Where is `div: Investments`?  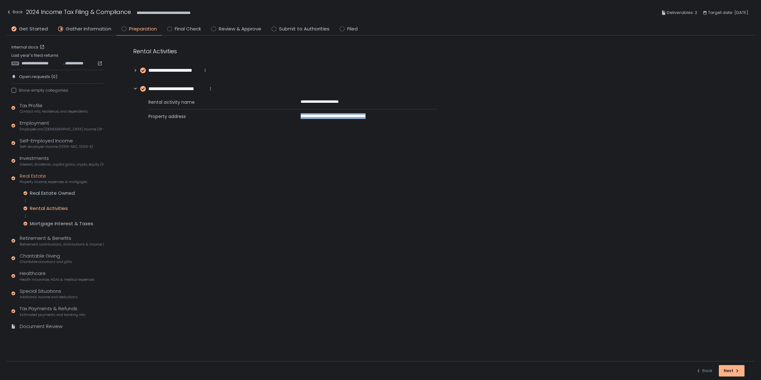 div: Investments is located at coordinates (62, 161).